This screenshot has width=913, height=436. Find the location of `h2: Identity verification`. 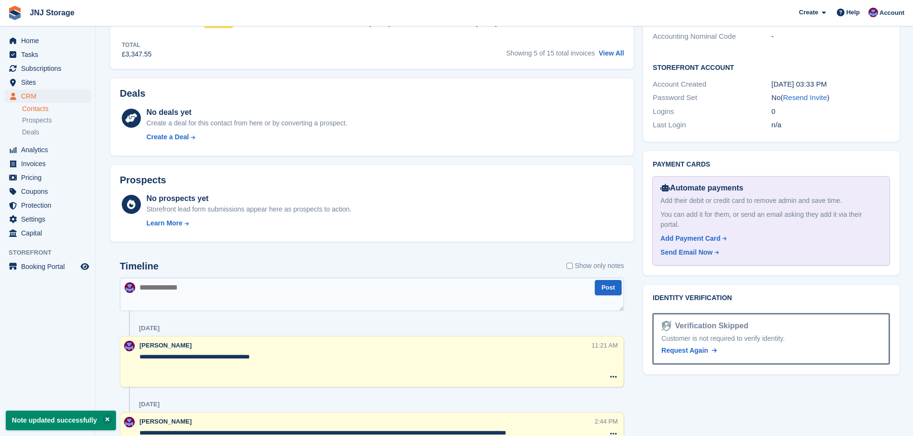

h2: Identity verification is located at coordinates (771, 299).